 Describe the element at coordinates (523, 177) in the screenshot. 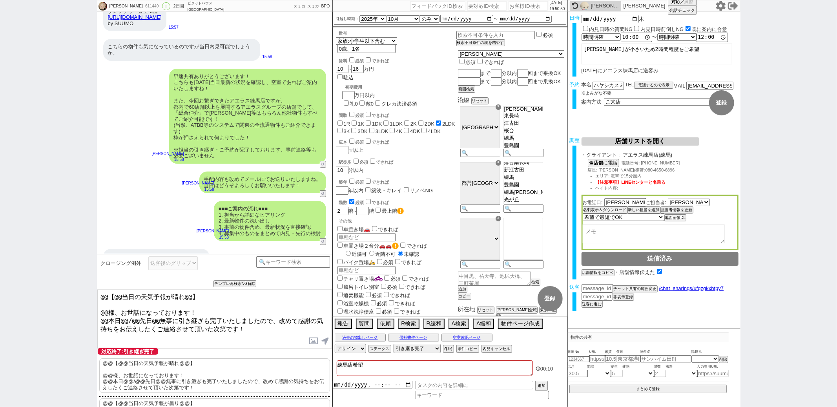

I see `option: 練馬` at that location.